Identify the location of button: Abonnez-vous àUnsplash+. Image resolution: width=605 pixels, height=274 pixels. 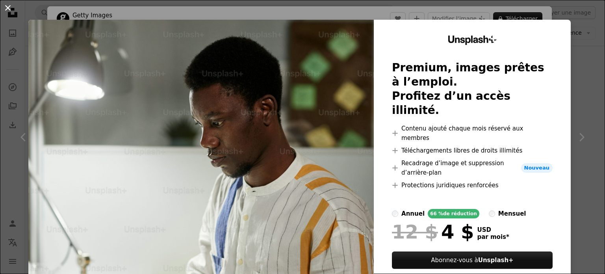
(473, 260).